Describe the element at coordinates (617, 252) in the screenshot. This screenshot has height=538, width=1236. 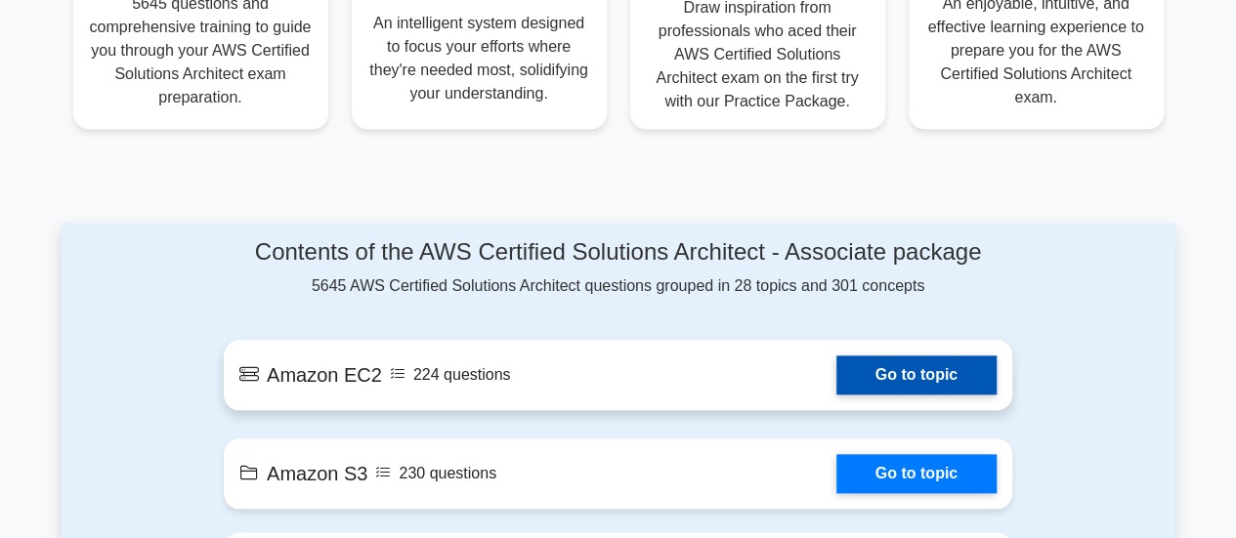
I see `h4: Contents of the AWS Certified Solutions Architect - Associate package` at that location.